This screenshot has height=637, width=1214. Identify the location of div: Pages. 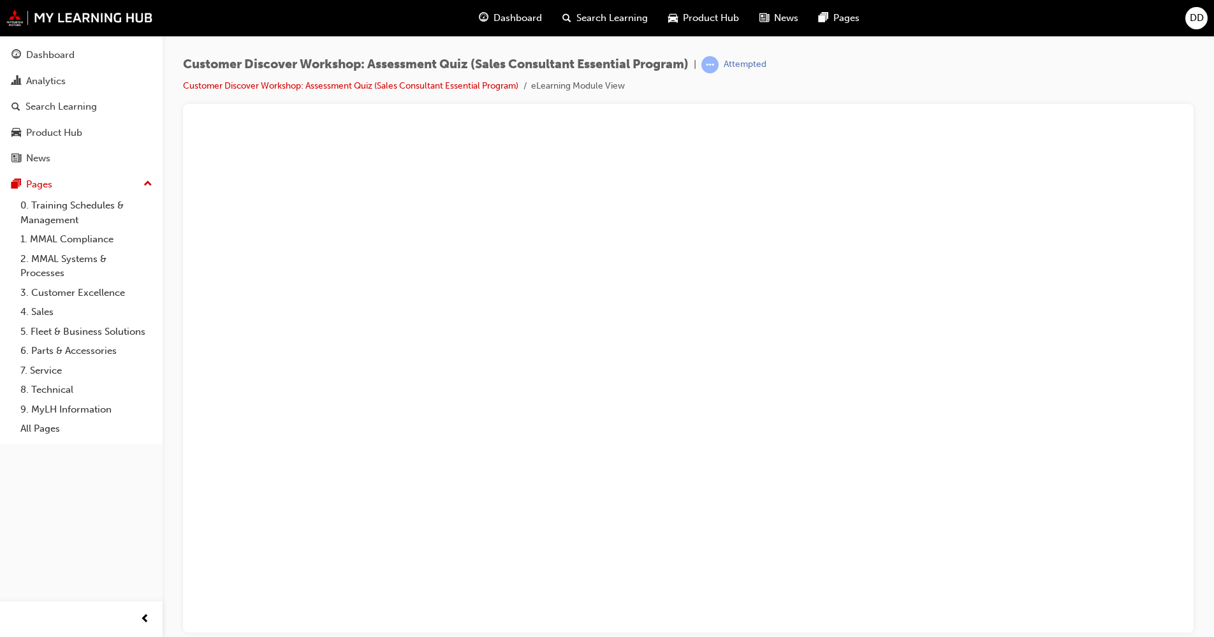
(39, 184).